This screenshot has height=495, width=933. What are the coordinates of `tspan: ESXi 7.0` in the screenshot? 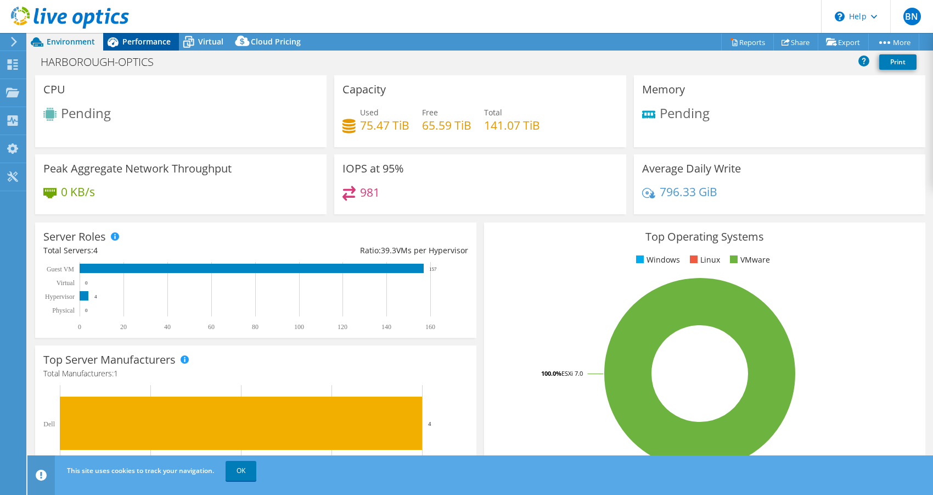 It's located at (572, 373).